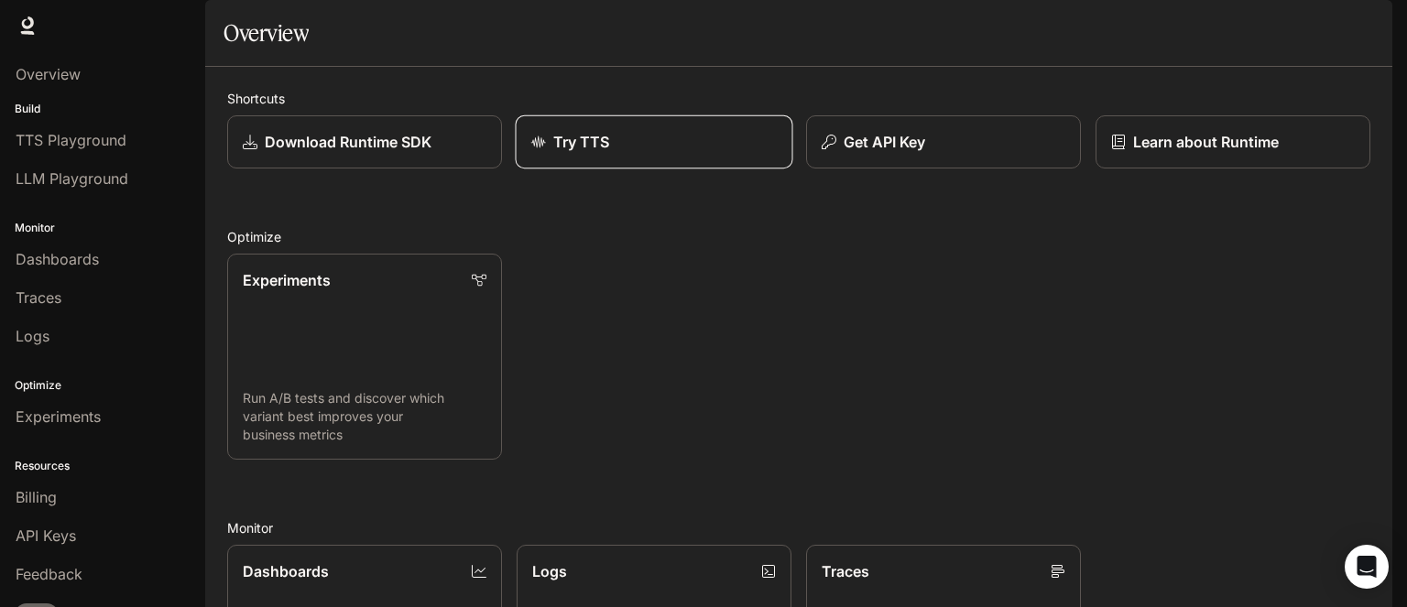  Describe the element at coordinates (365, 417) in the screenshot. I see `p: Run A/B tests and discover which variant best improves your business metrics` at that location.